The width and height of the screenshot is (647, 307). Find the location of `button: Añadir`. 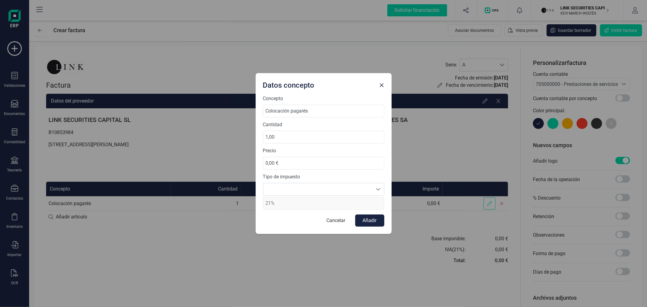

button: Añadir is located at coordinates (370, 220).